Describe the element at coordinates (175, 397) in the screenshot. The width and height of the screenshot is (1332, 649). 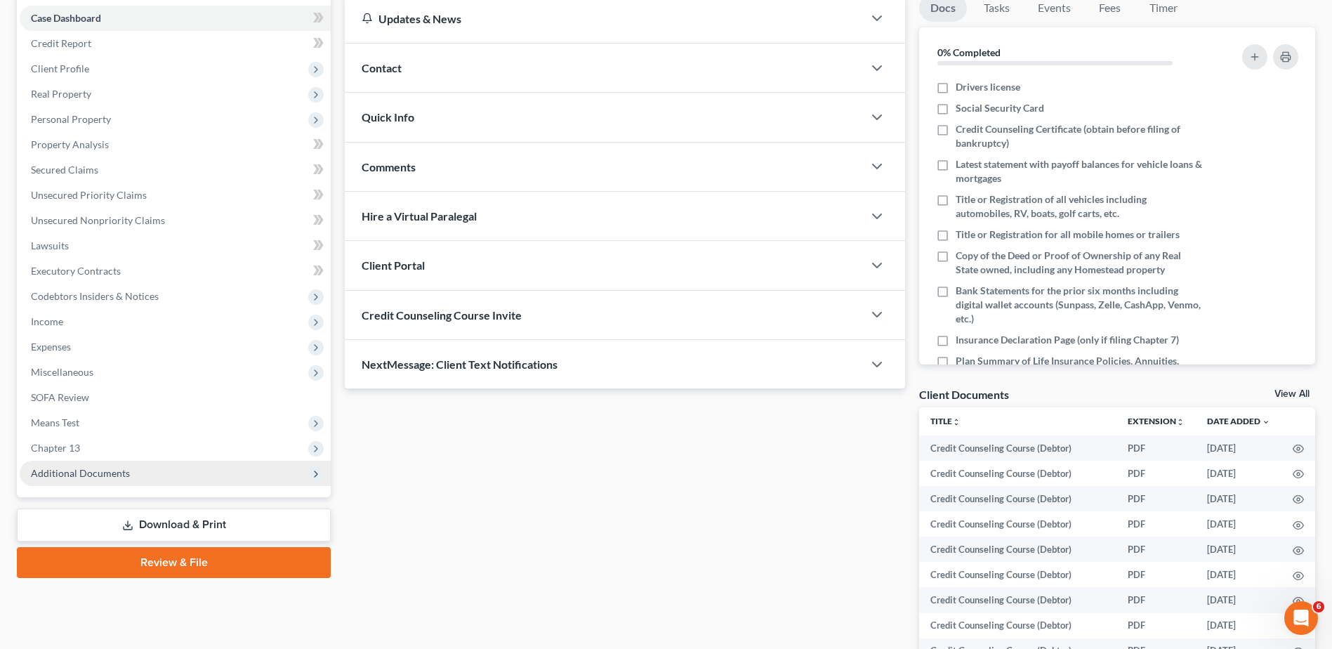
I see `a: SOFA Review` at that location.